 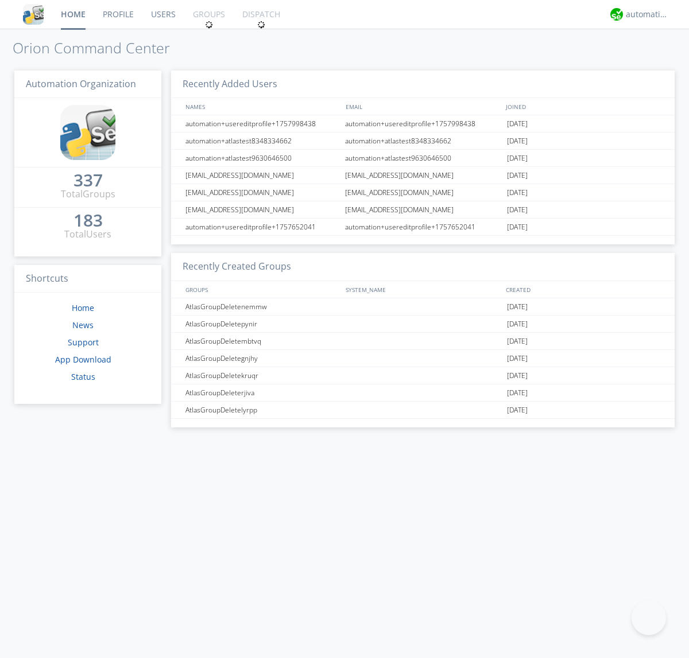 I want to click on div: NAMES, so click(x=261, y=106).